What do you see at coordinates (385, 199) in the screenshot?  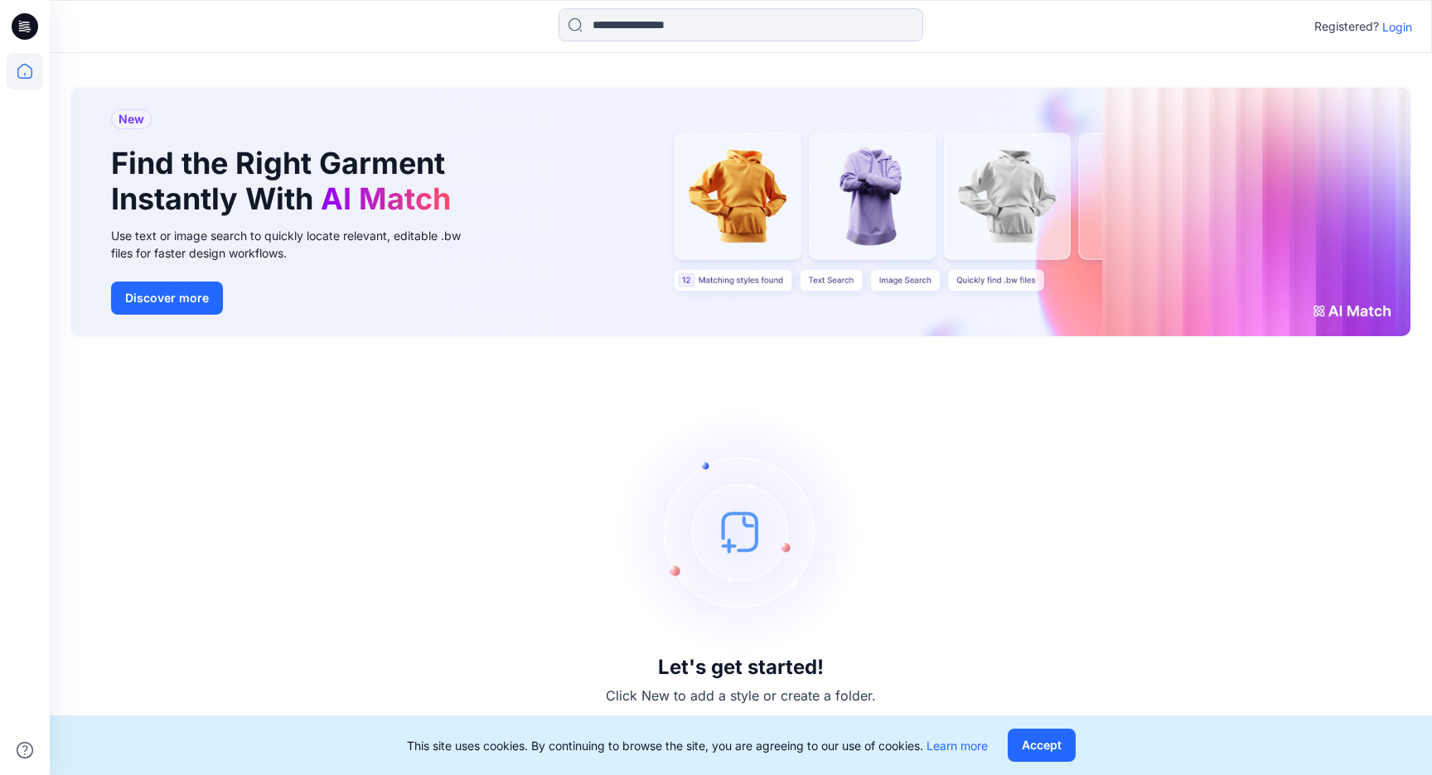 I see `span: AI Match` at bounding box center [385, 199].